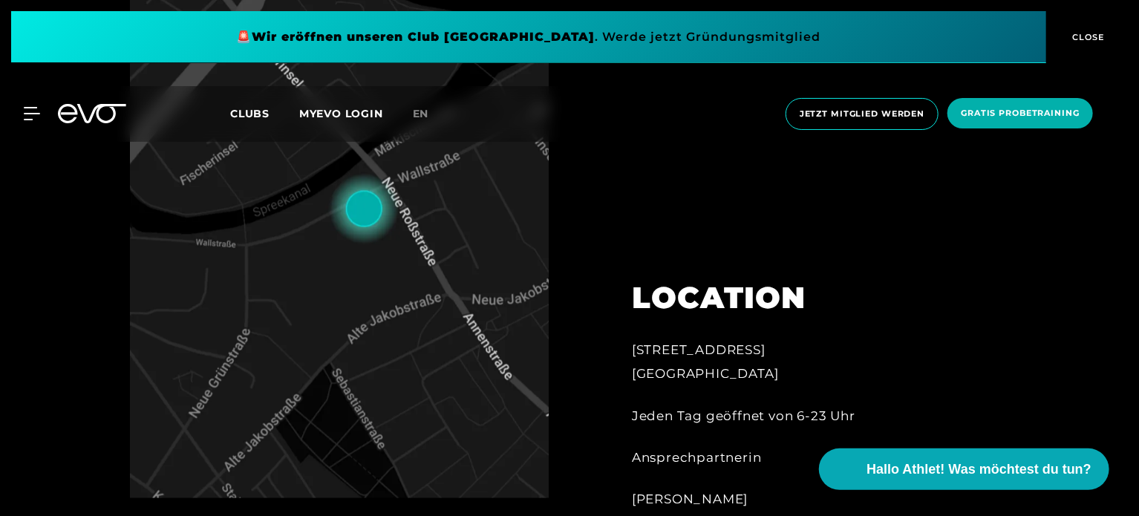 The height and width of the screenshot is (516, 1139). What do you see at coordinates (249, 114) in the screenshot?
I see `span: Clubs` at bounding box center [249, 114].